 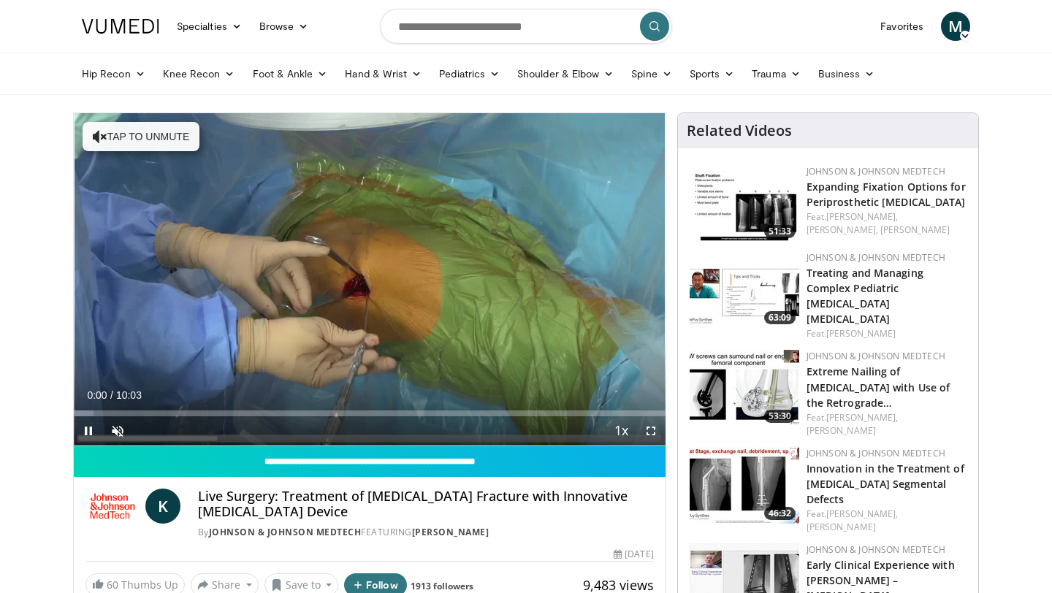 What do you see at coordinates (779, 416) in the screenshot?
I see `span: 53:30` at bounding box center [779, 416].